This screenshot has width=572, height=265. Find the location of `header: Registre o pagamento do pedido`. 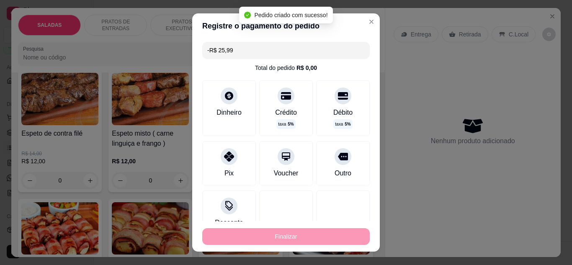

header: Registre o pagamento do pedido is located at coordinates (286, 26).